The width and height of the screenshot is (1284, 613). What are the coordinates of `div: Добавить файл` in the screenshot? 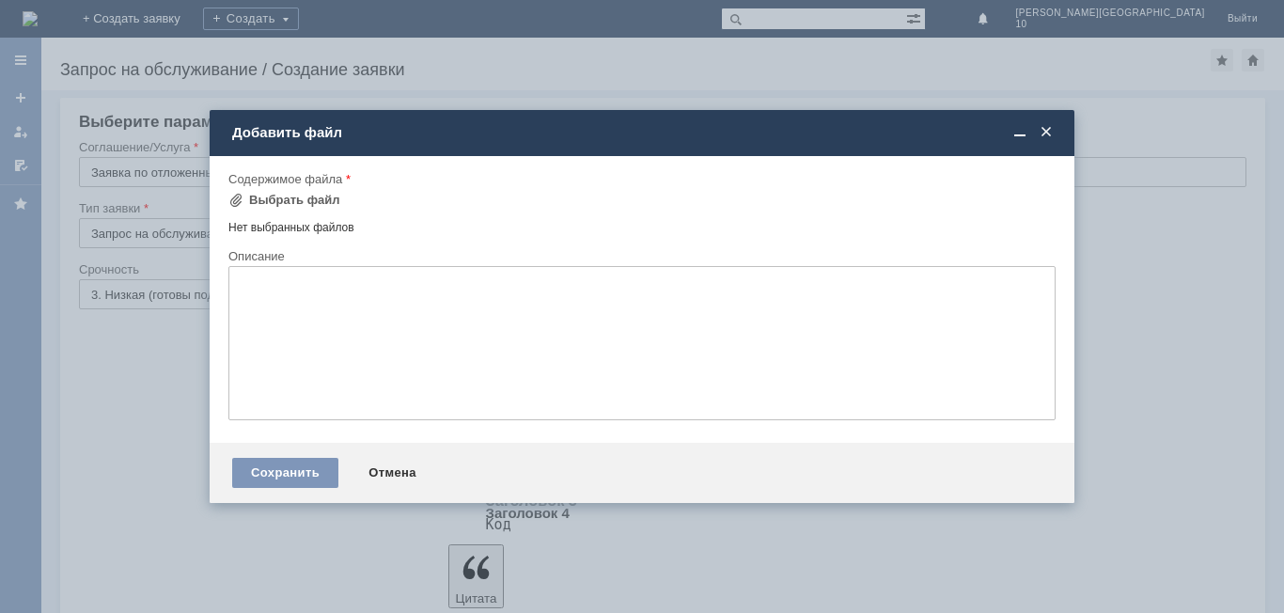 It's located at (644, 133).